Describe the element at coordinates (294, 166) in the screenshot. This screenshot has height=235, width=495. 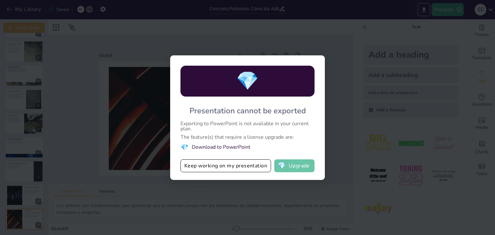
I see `button: diamondUpgrade` at that location.